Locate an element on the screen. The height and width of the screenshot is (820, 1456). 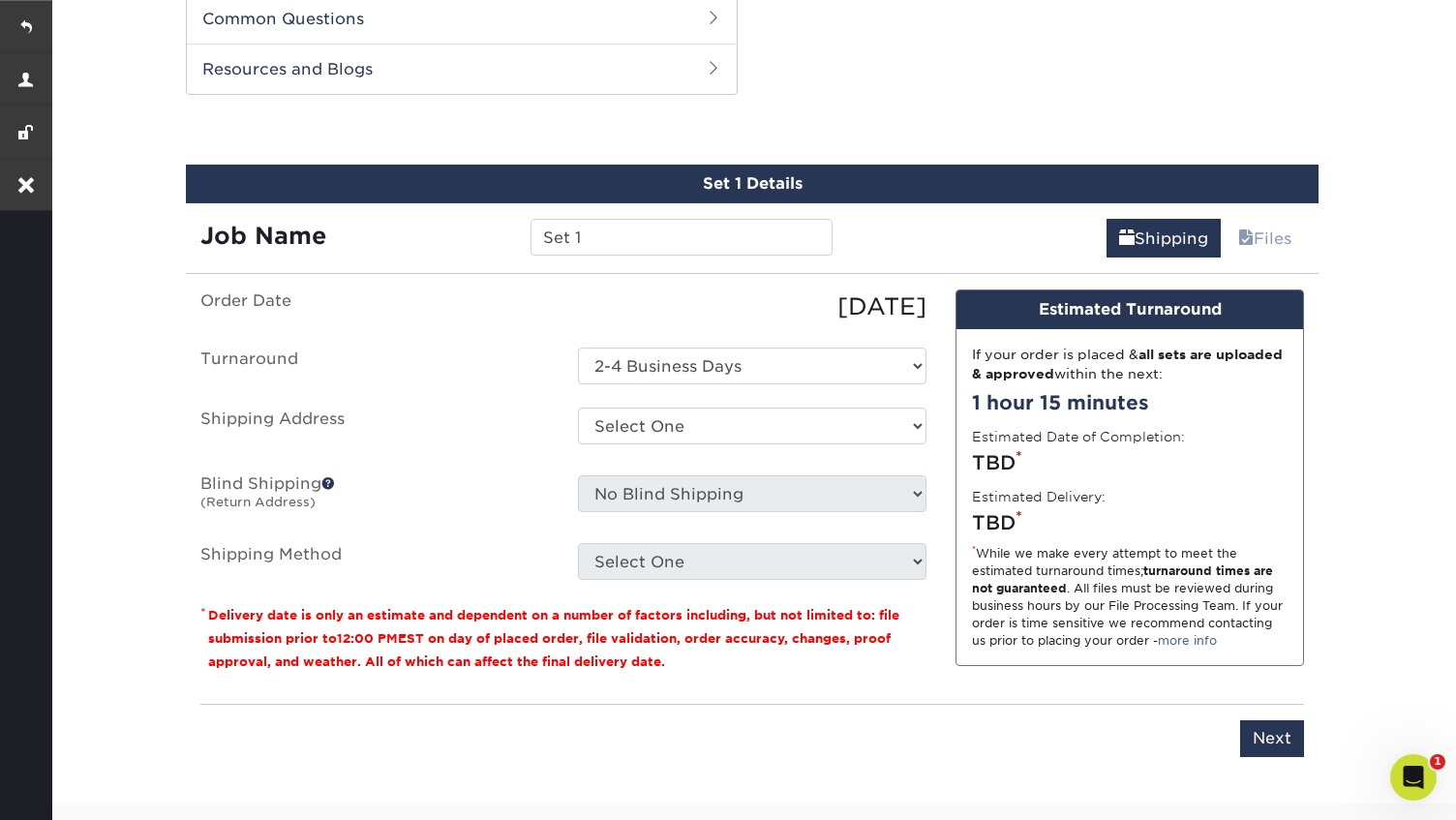
label: Turnaround is located at coordinates (375, 366).